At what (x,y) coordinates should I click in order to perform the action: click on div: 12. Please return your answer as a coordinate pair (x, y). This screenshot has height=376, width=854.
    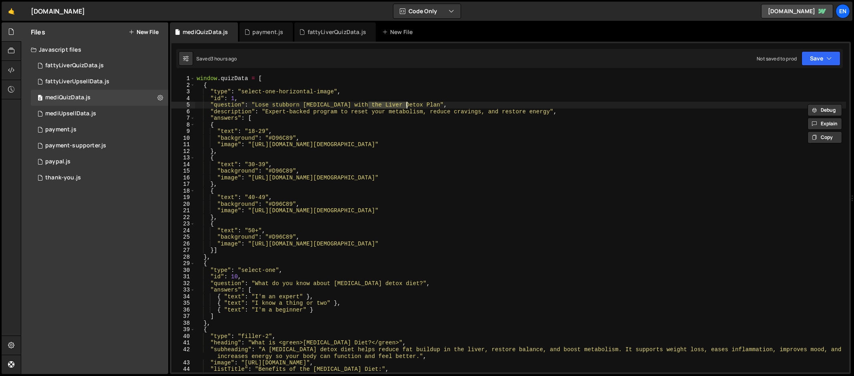
    Looking at the image, I should click on (183, 151).